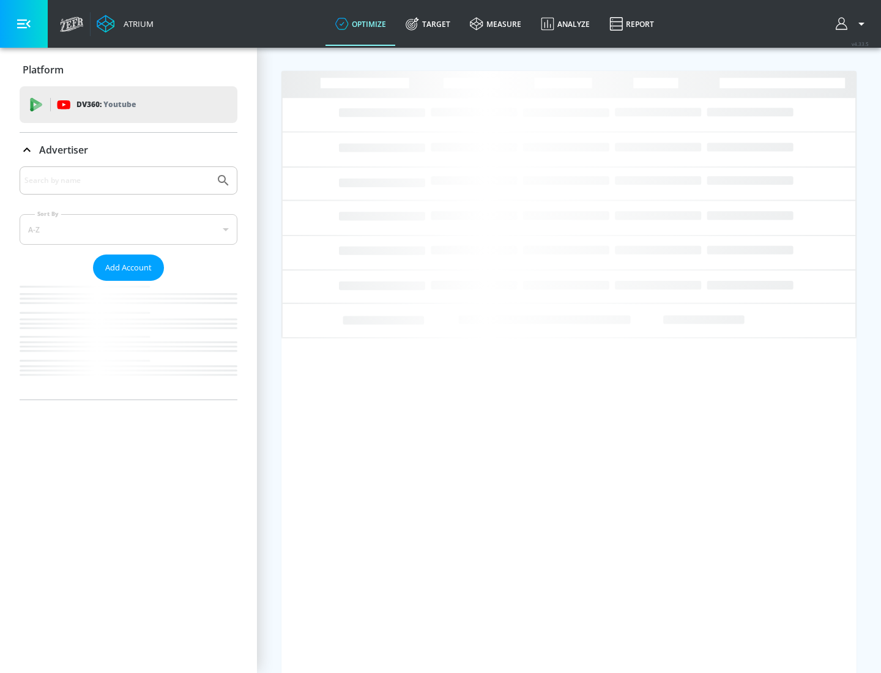  I want to click on div: Atrium, so click(136, 24).